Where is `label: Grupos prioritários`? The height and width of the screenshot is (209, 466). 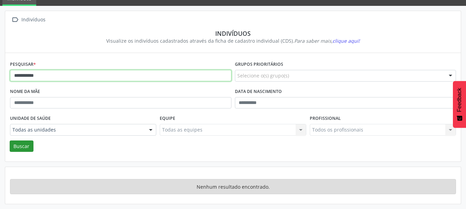 label: Grupos prioritários is located at coordinates (259, 65).